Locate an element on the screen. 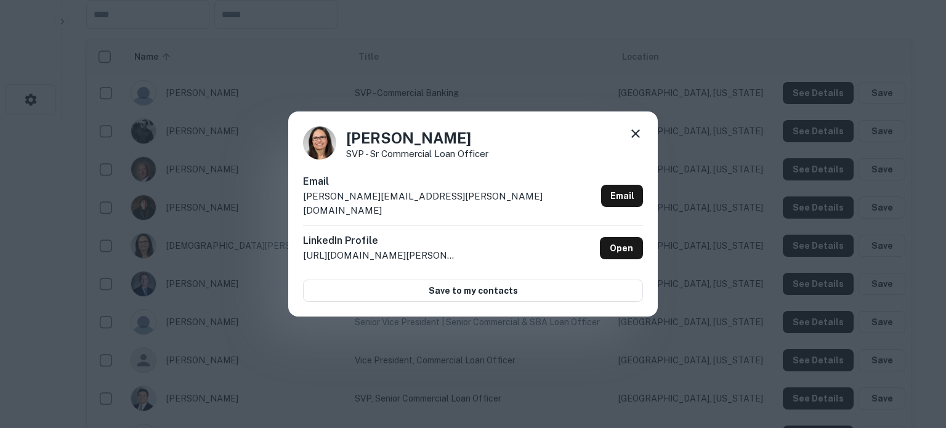  a: Open is located at coordinates (621, 248).